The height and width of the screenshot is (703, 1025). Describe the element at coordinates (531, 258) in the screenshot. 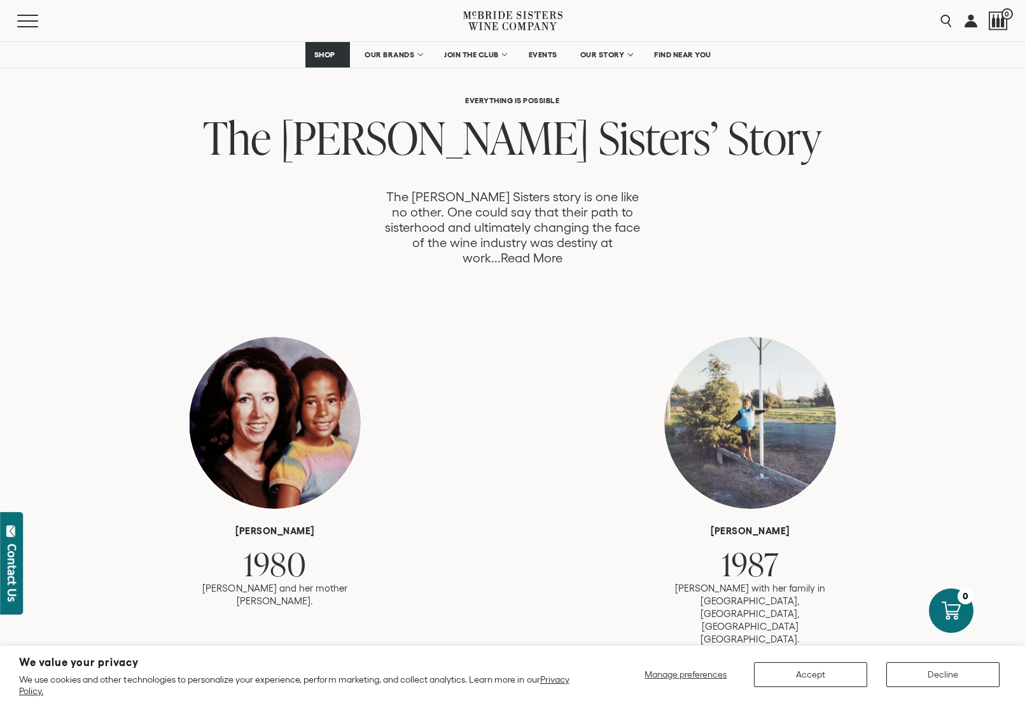

I see `a: Read More` at that location.